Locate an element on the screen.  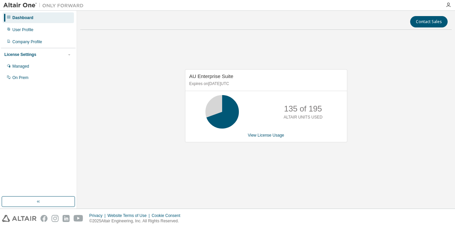
div: User Profile is located at coordinates (23, 30).